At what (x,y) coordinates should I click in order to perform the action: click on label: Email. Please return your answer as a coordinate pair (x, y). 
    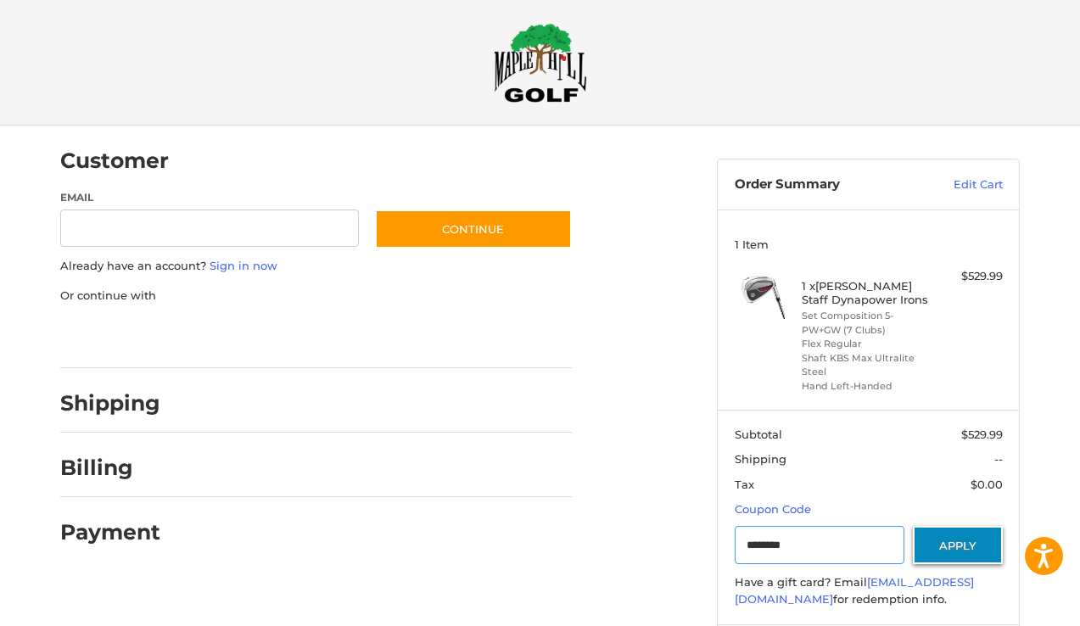
    Looking at the image, I should click on (210, 198).